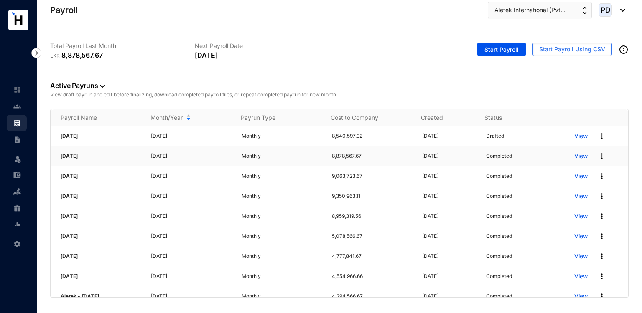 Image resolution: width=642 pixels, height=313 pixels. I want to click on p: View draft payrun and edit before finalizing, download completed payroll files, or repeat complet..., so click(339, 95).